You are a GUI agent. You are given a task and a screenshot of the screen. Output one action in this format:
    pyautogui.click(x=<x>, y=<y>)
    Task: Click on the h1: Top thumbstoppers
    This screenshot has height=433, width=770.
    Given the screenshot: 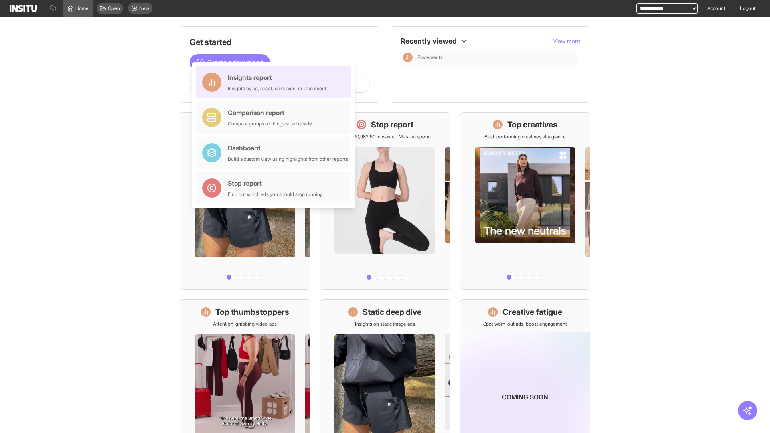 What is the action you would take?
    pyautogui.click(x=252, y=312)
    